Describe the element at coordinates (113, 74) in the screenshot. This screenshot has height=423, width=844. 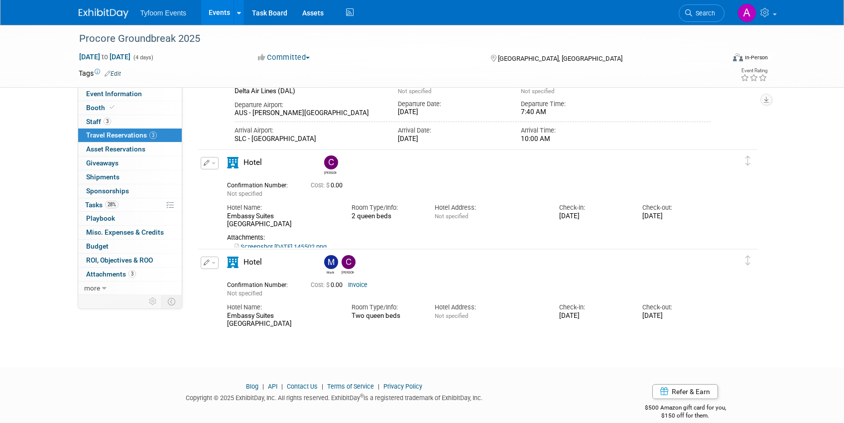
I see `a: Edit` at that location.